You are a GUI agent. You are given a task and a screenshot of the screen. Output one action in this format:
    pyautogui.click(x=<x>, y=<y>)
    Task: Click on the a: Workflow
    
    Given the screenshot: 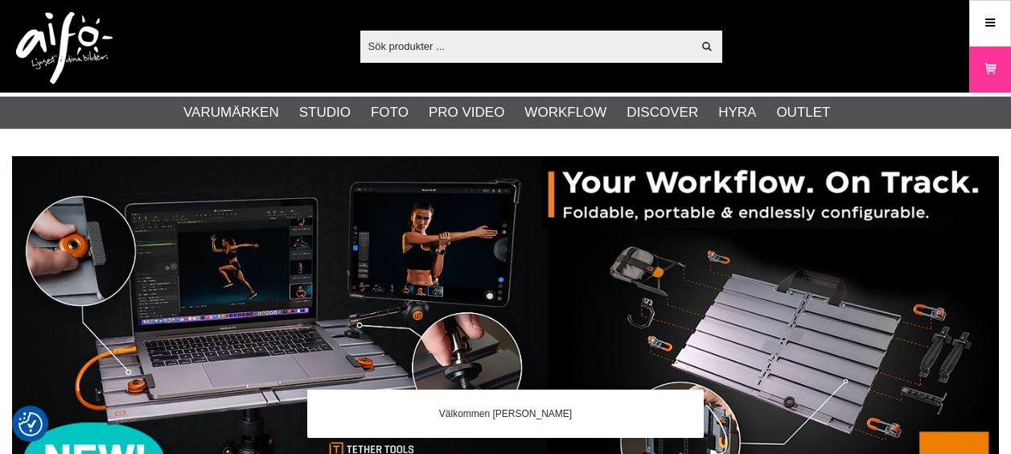 What is the action you would take?
    pyautogui.click(x=566, y=113)
    